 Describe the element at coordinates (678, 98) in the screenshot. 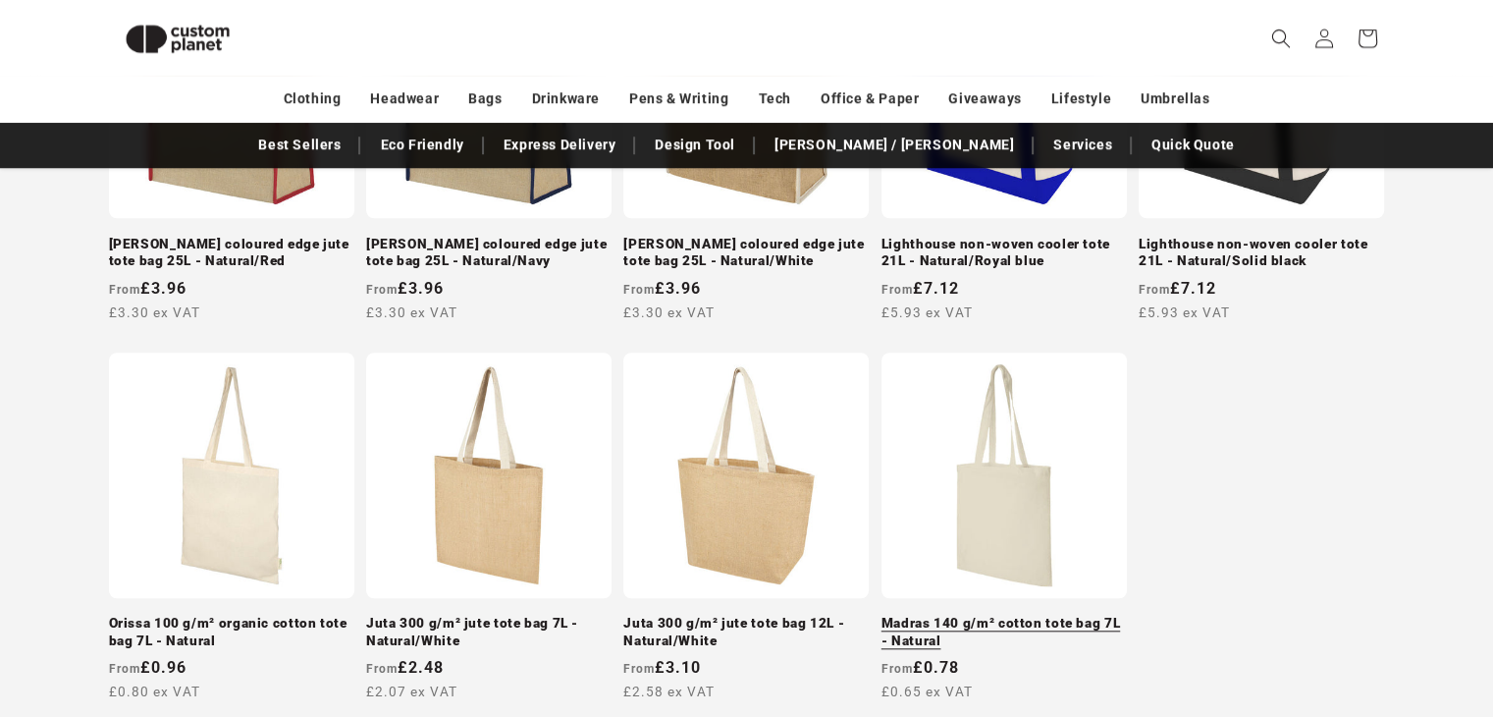

I see `a: Pens & Writing` at that location.